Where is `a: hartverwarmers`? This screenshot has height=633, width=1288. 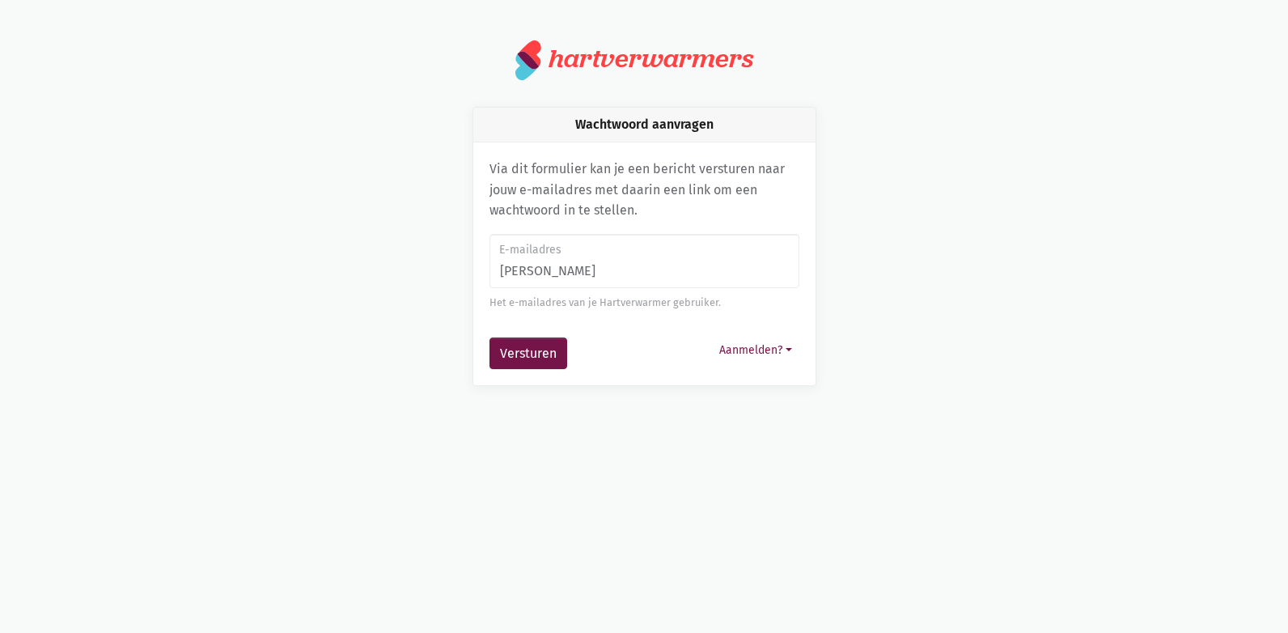 a: hartverwarmers is located at coordinates (644, 60).